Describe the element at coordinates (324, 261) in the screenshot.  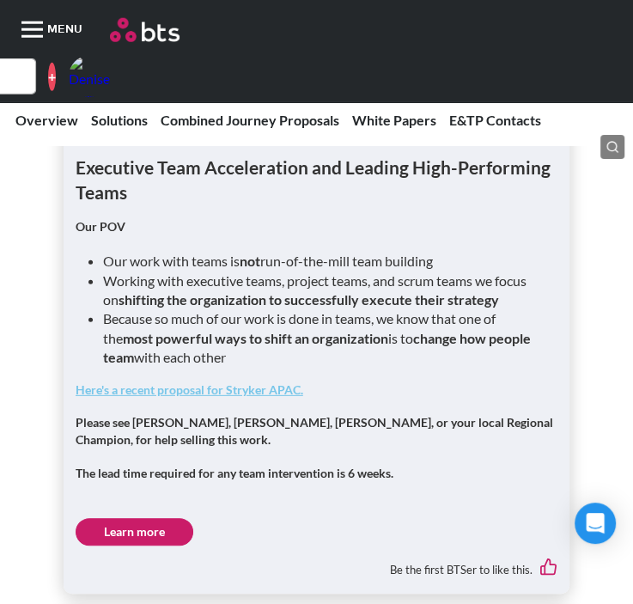
I see `li: Our work with teams is run-of-the-mill team building` at that location.